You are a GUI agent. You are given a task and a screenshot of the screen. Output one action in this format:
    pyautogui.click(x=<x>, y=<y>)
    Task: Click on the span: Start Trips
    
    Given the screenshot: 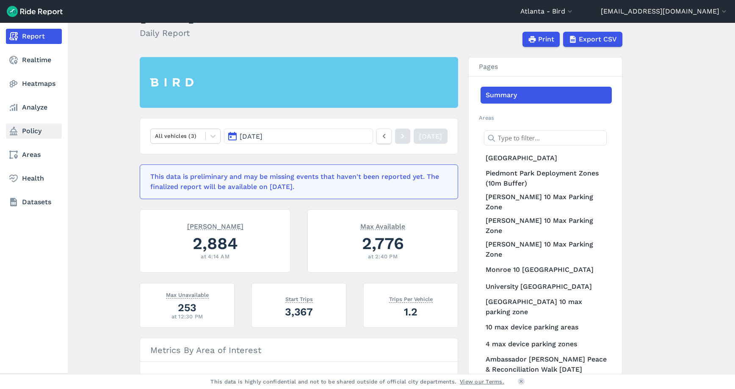 What is the action you would take?
    pyautogui.click(x=299, y=299)
    